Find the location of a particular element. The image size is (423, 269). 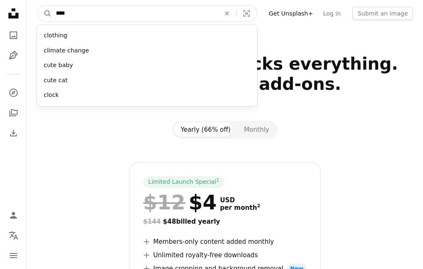

div: Limited Launch Special is located at coordinates (184, 182).